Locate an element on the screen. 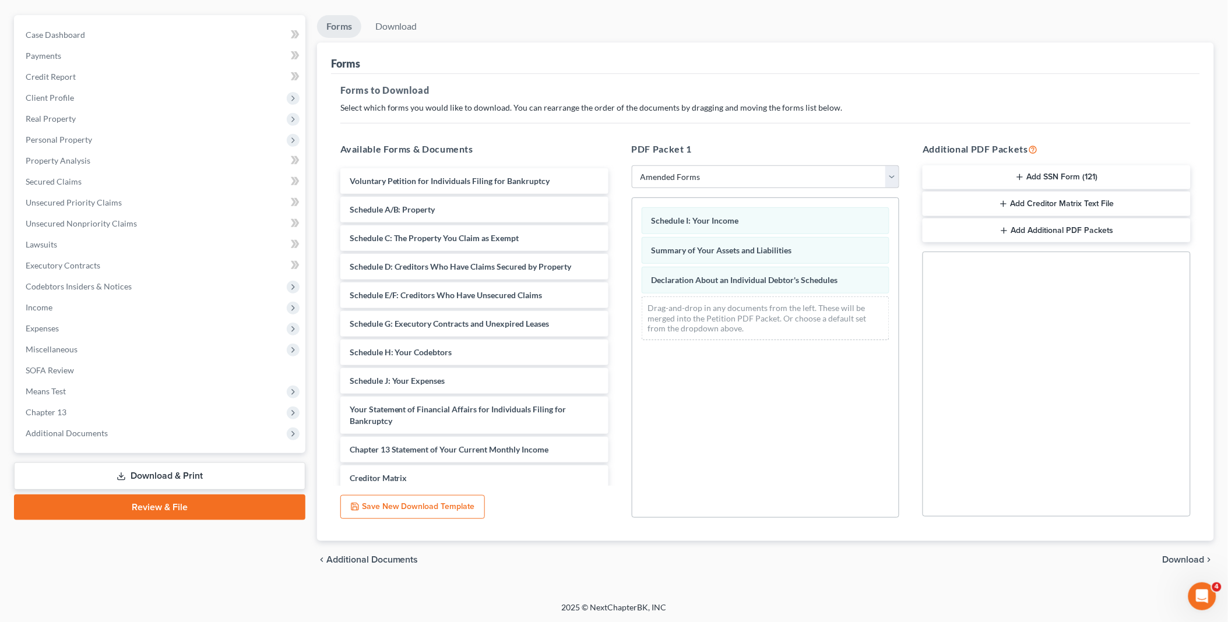 This screenshot has height=622, width=1228. h5: Available Forms & Documents is located at coordinates (474, 149).